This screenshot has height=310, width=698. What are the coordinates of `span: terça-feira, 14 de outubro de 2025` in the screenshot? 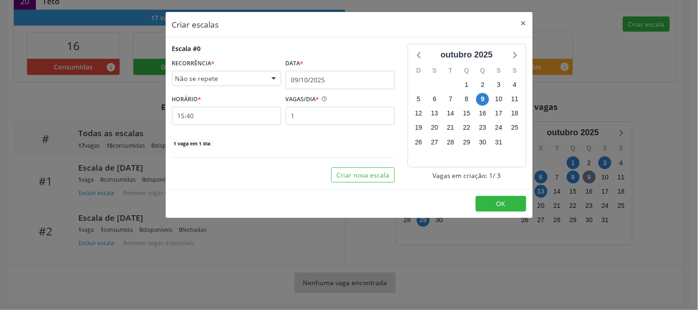 It's located at (451, 114).